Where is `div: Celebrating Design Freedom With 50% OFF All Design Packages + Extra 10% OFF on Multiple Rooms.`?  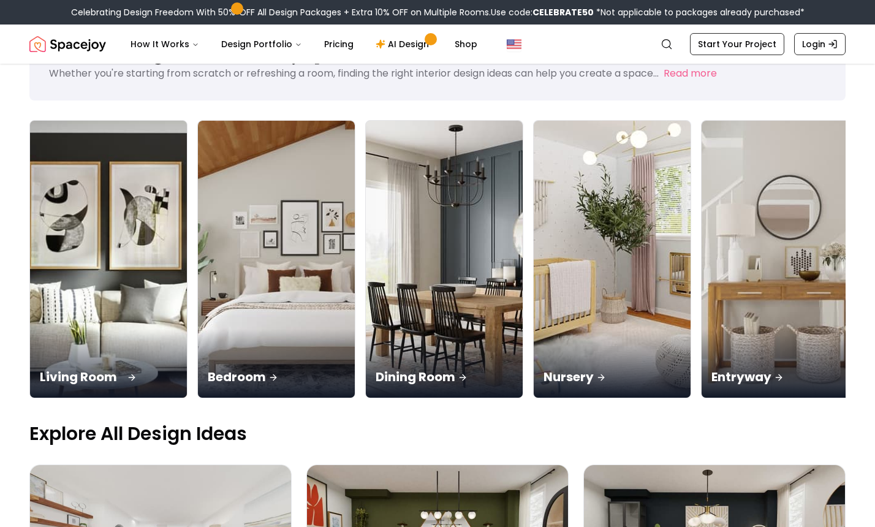
div: Celebrating Design Freedom With 50% OFF All Design Packages + Extra 10% OFF on Multiple Rooms. is located at coordinates (438, 12).